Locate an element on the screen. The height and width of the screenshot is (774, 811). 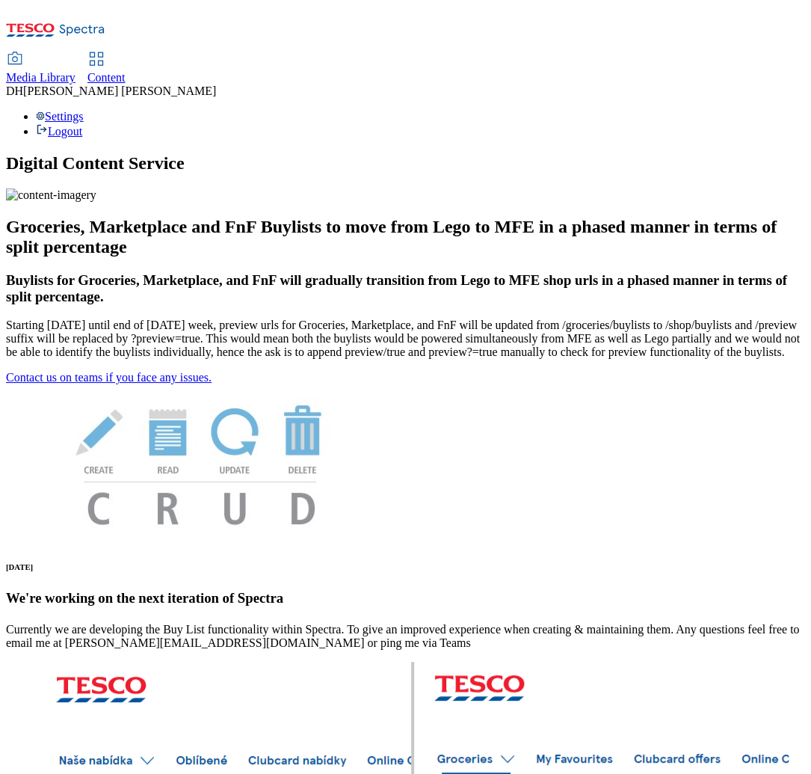
a: Contact us on teams if you face any issues. is located at coordinates (108, 377).